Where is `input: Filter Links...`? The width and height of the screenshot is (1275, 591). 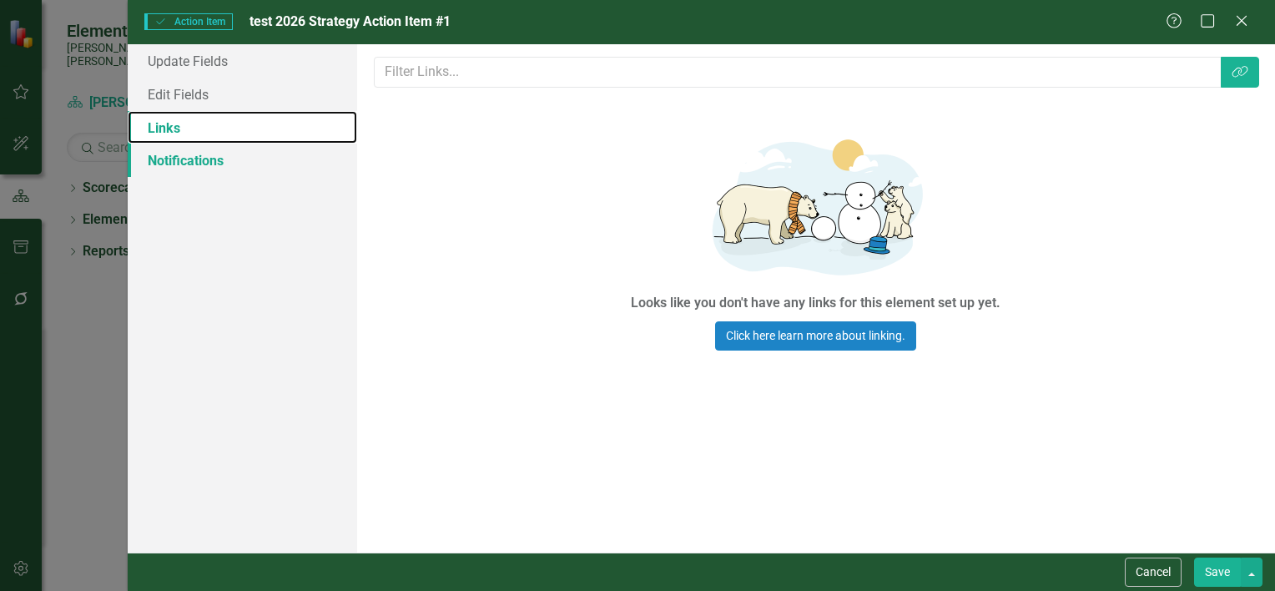
input: Filter Links... is located at coordinates (797, 72).